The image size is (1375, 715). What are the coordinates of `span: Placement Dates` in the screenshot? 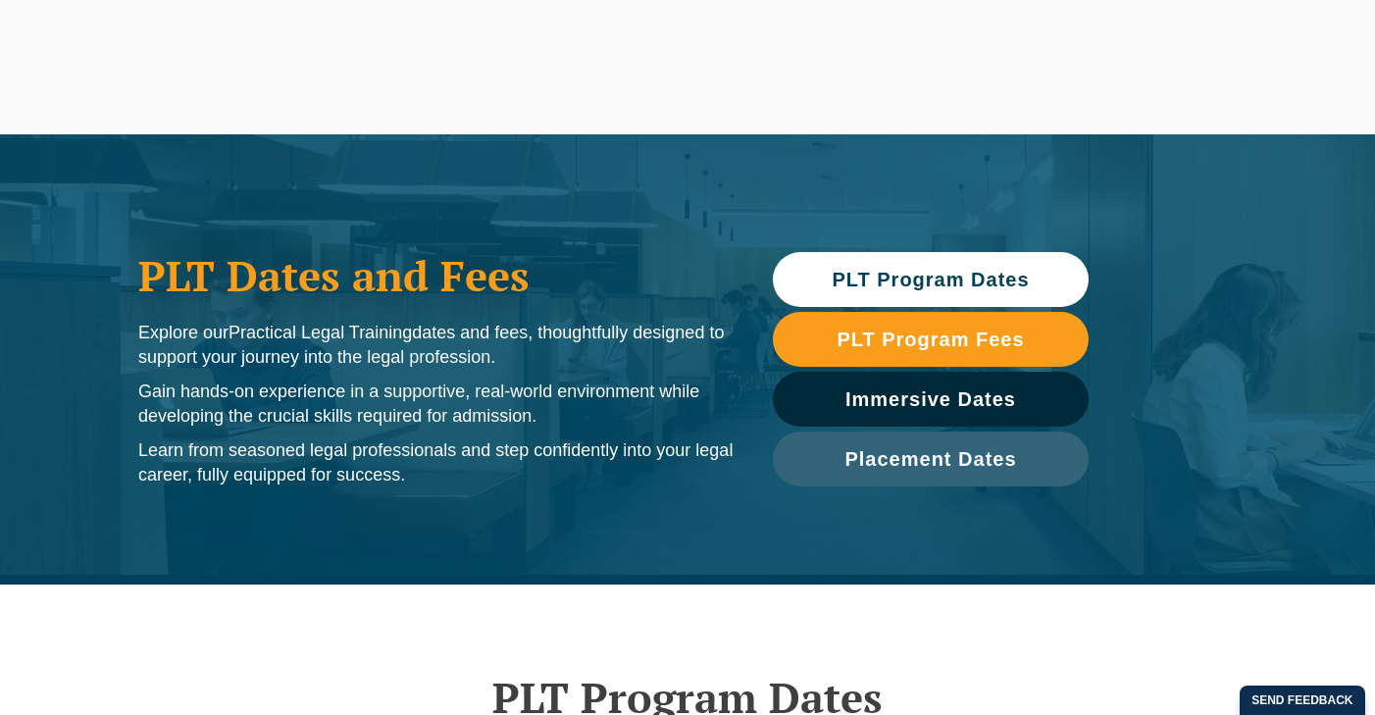 It's located at (930, 459).